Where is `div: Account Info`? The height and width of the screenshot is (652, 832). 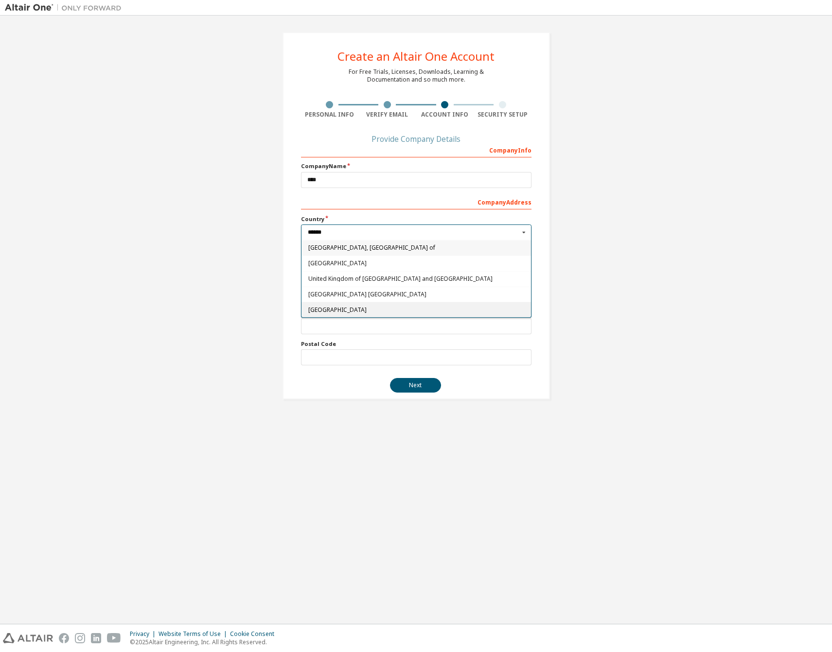
div: Account Info is located at coordinates (445, 115).